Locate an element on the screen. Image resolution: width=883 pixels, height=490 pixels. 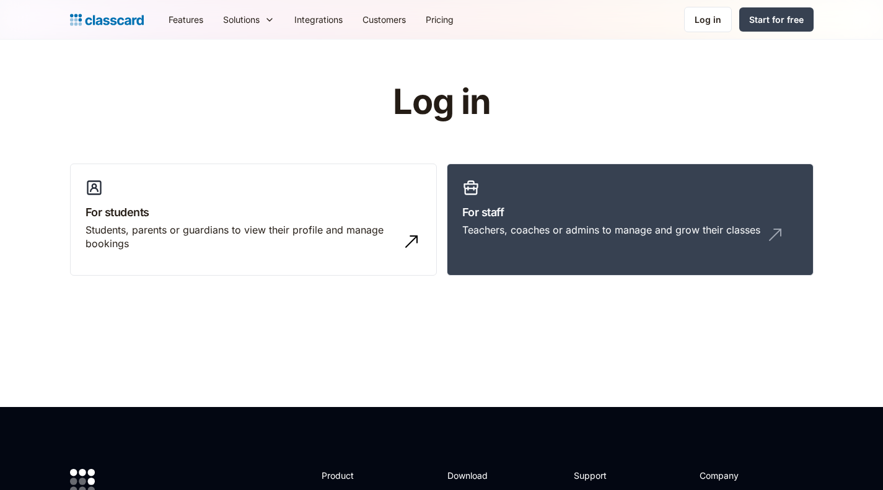
h2: Support is located at coordinates (598, 475).